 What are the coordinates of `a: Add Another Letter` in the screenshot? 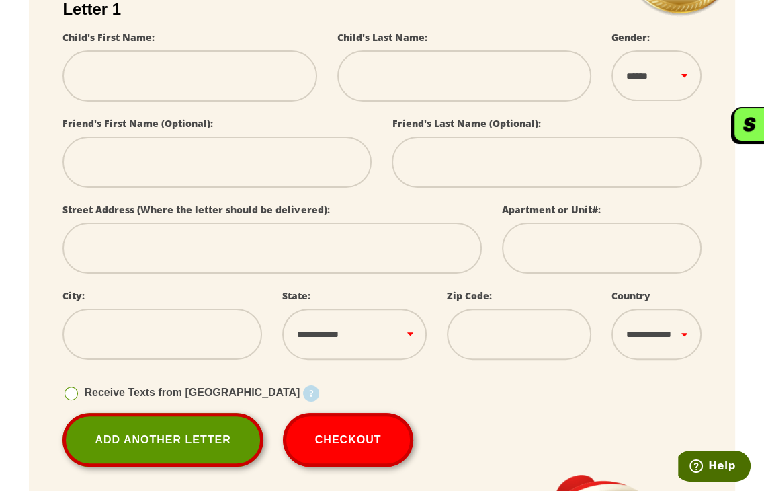 It's located at (163, 440).